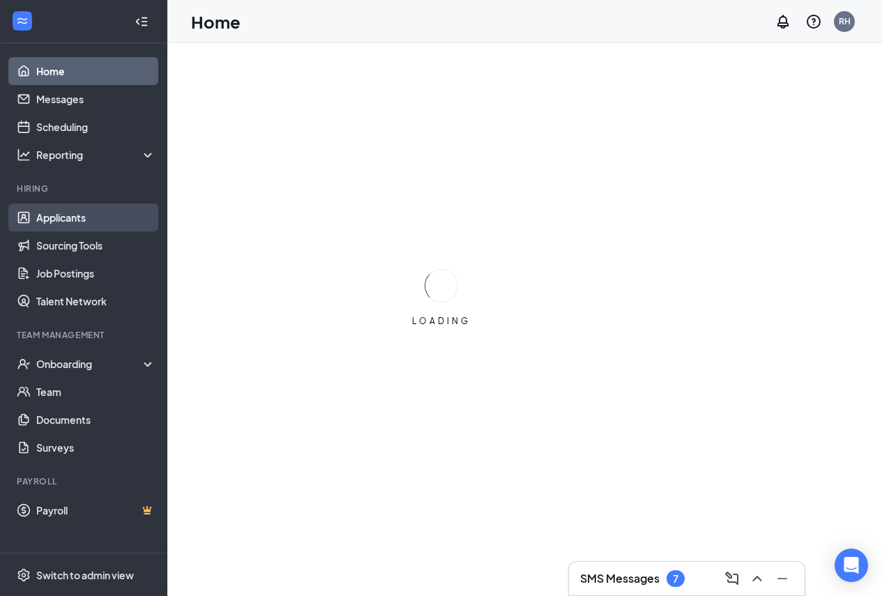  Describe the element at coordinates (814, 22) in the screenshot. I see `svg: QuestionInfo` at that location.